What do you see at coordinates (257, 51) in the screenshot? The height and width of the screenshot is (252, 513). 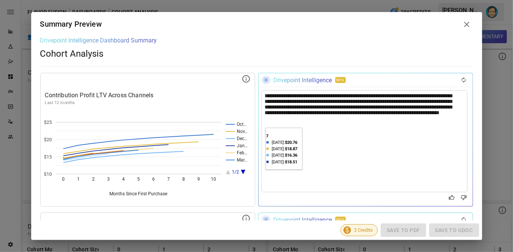 I see `div: Cohort Analysis` at bounding box center [257, 51].